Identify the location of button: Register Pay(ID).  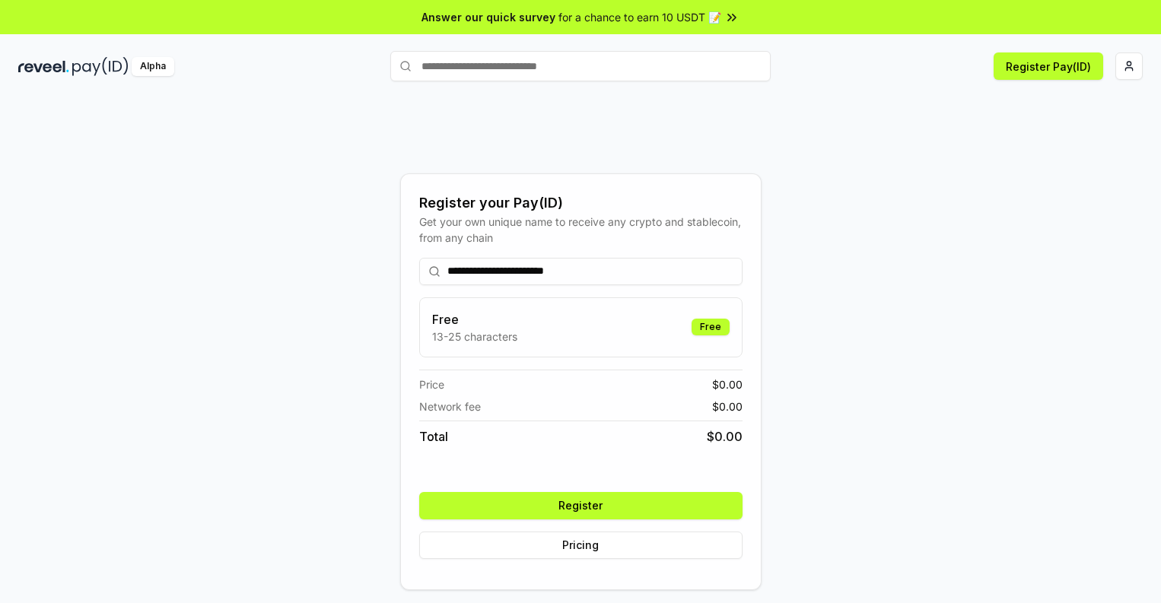
(1048, 66).